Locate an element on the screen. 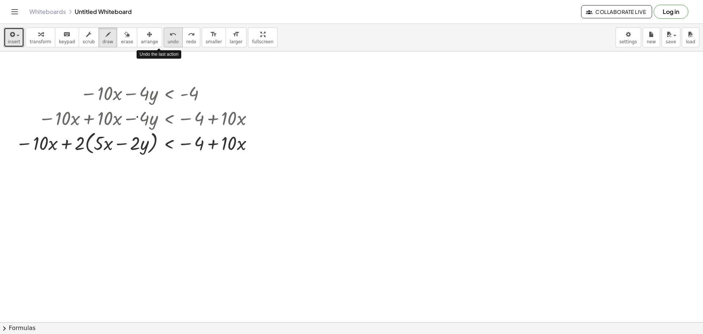 The image size is (703, 334). span: fullscreen is located at coordinates (263, 42).